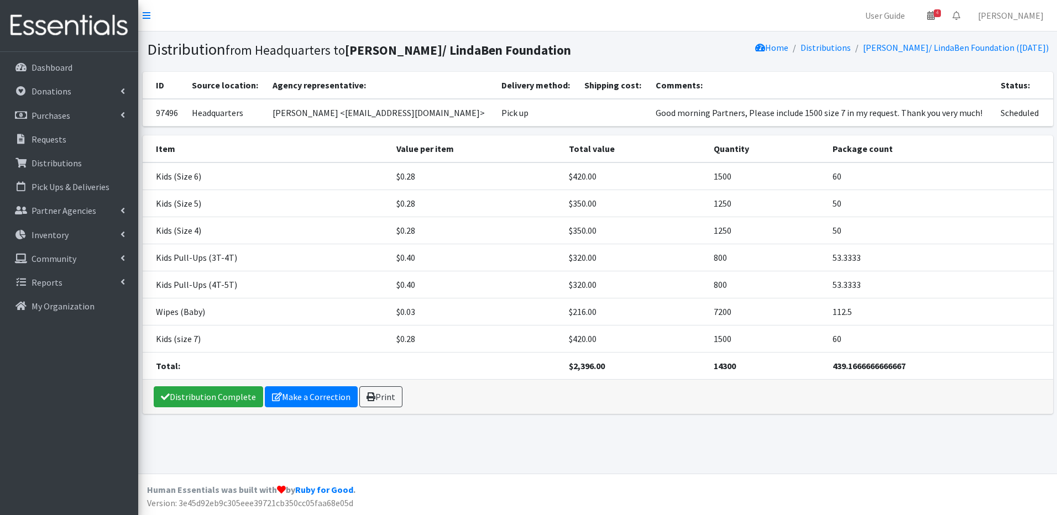  I want to click on td: Scheduled, so click(1023, 113).